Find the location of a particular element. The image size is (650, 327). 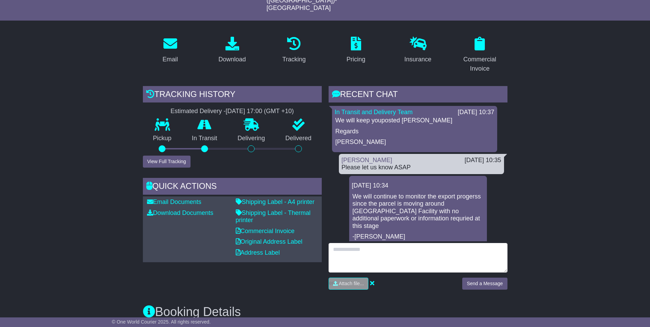

div: Quick Actions is located at coordinates (232, 187).